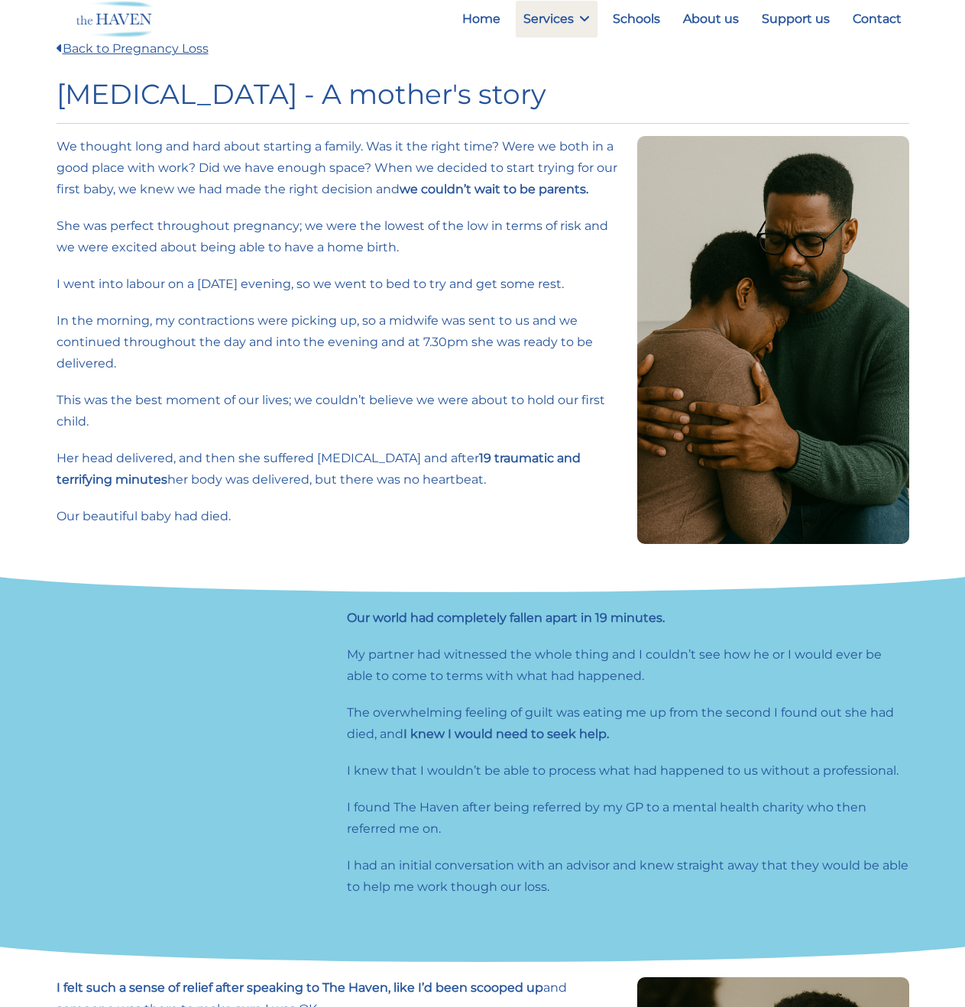  I want to click on a: Schools, so click(637, 19).